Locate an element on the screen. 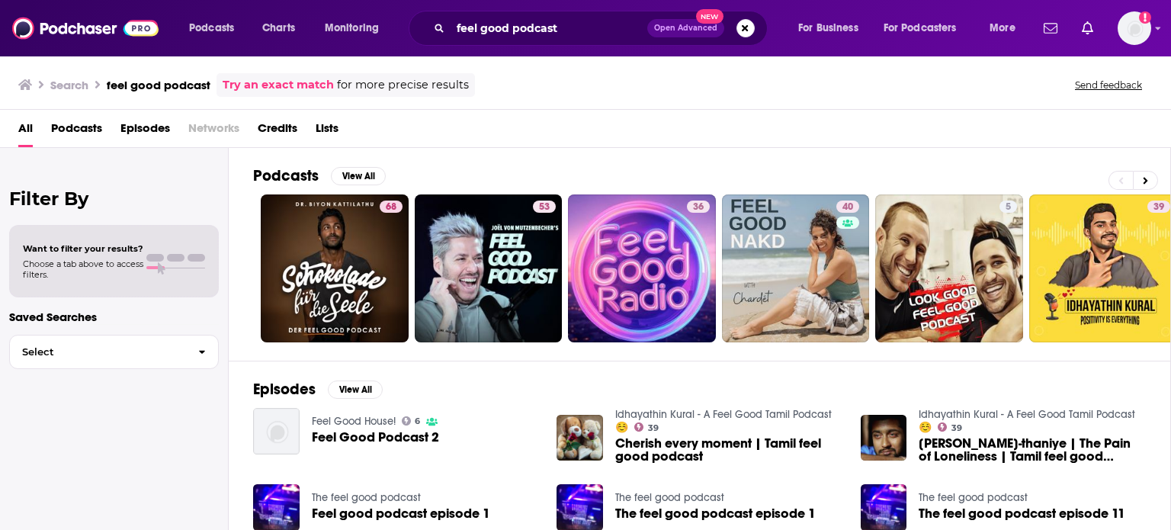  span: 53 is located at coordinates (544, 207).